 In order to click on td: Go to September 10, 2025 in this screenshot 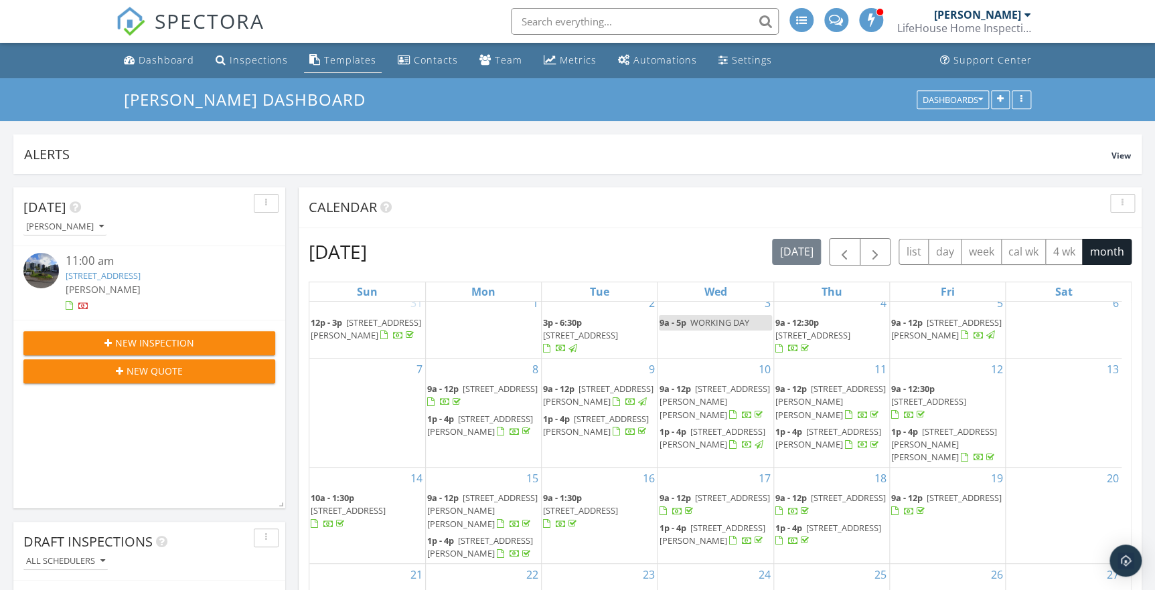, I will do `click(715, 413)`.